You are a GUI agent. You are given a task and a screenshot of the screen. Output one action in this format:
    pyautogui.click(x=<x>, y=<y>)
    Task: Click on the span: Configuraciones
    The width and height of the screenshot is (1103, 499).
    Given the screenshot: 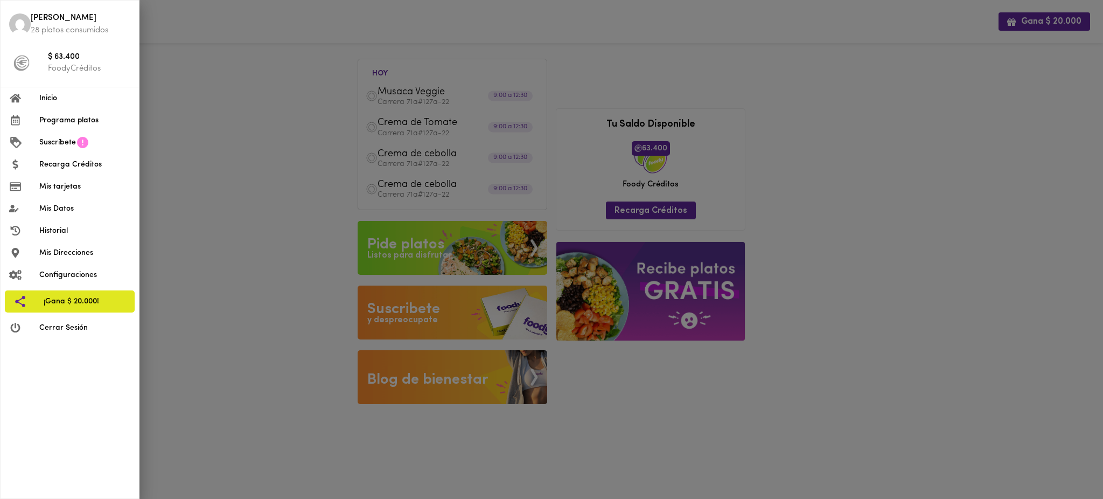 What is the action you would take?
    pyautogui.click(x=85, y=275)
    